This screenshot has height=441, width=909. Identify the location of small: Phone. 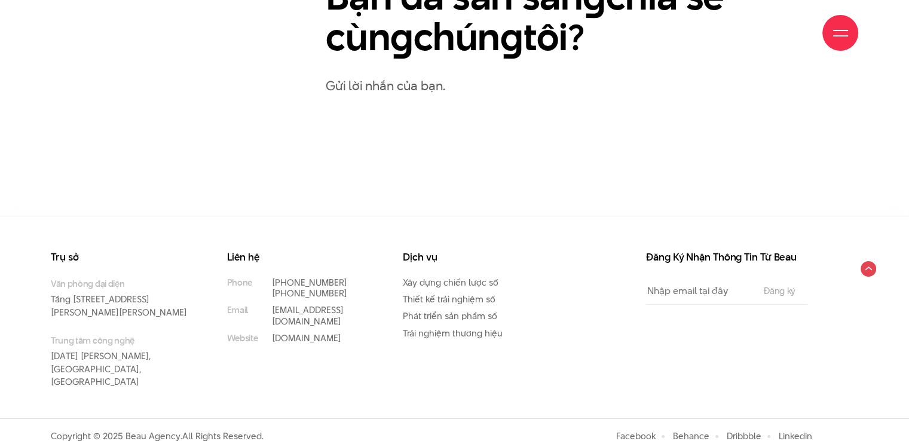
(240, 283).